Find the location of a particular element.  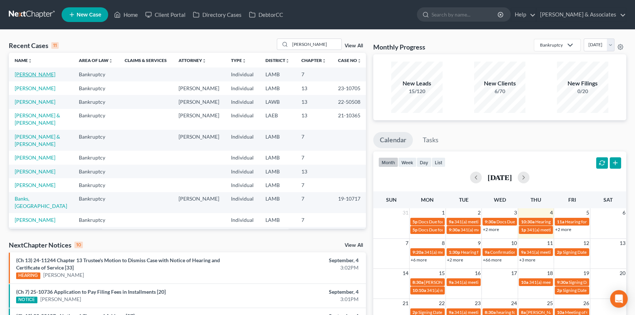

span: 5 is located at coordinates (588, 213).